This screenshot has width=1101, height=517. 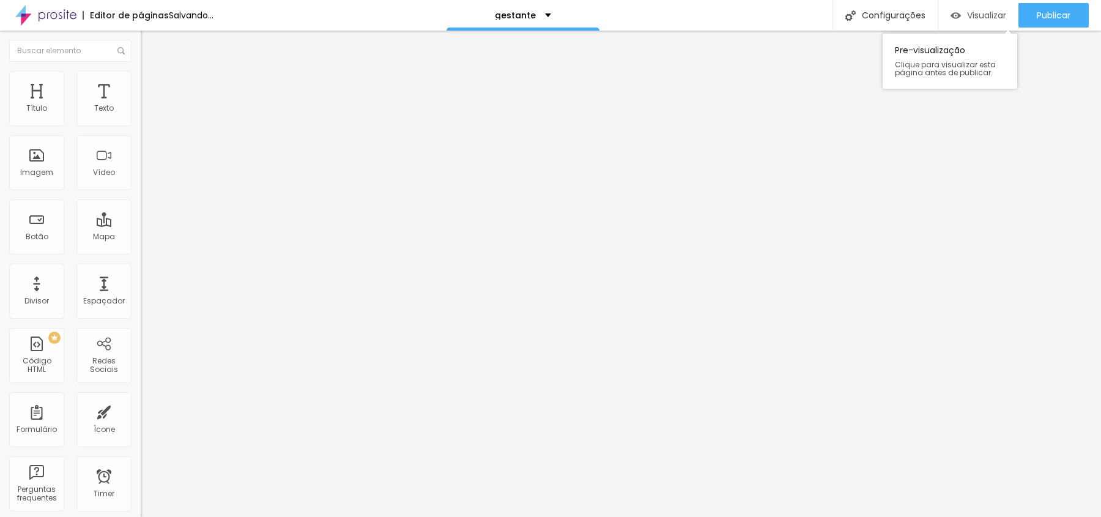 I want to click on div: Perguntas frequentes, so click(x=36, y=494).